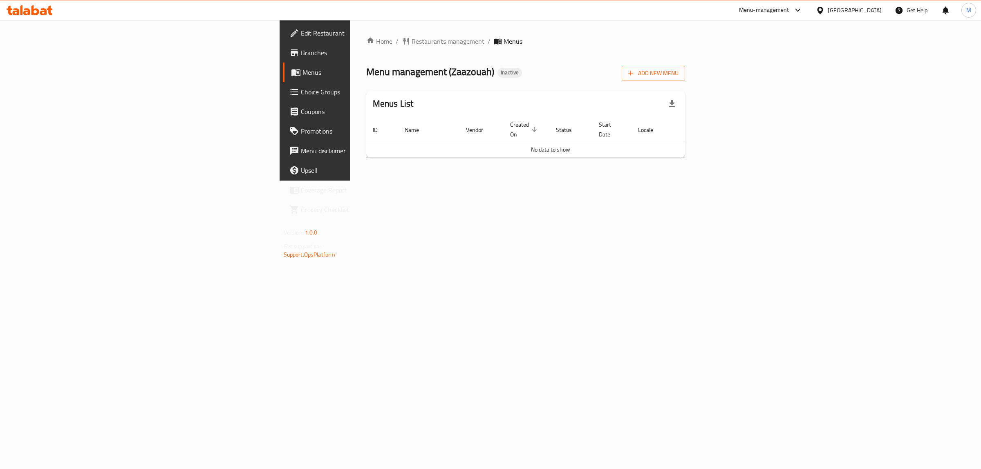  I want to click on span: Grocery Checklist, so click(369, 210).